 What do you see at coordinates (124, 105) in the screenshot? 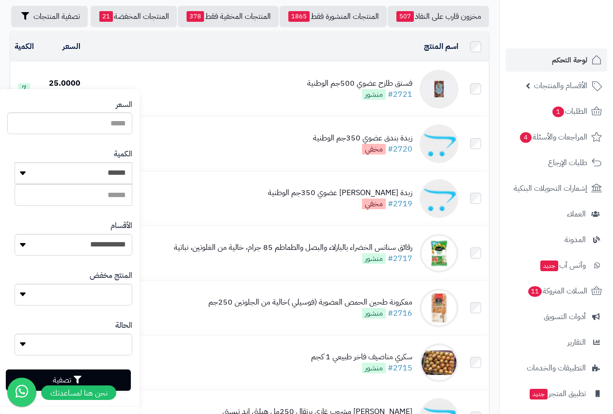
I see `label: السعر` at bounding box center [124, 105].